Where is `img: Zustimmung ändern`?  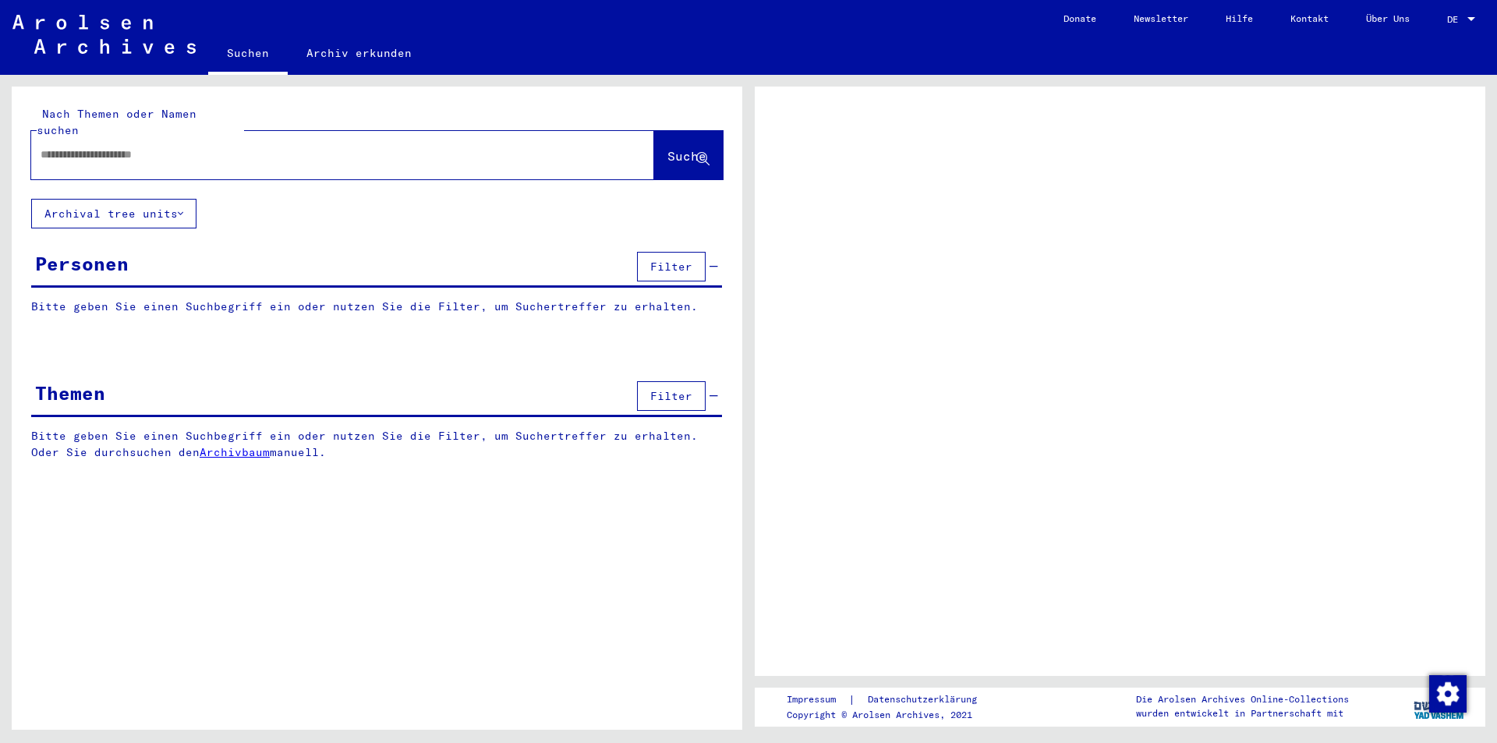 img: Zustimmung ändern is located at coordinates (1448, 694).